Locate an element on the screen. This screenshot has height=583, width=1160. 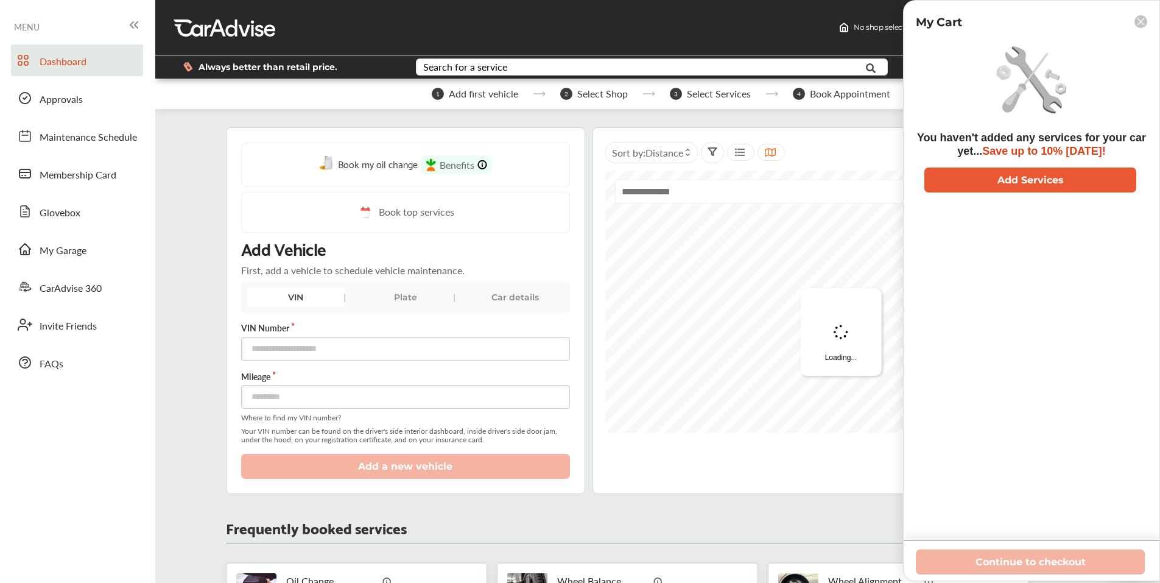
a: Approvals is located at coordinates (77, 98).